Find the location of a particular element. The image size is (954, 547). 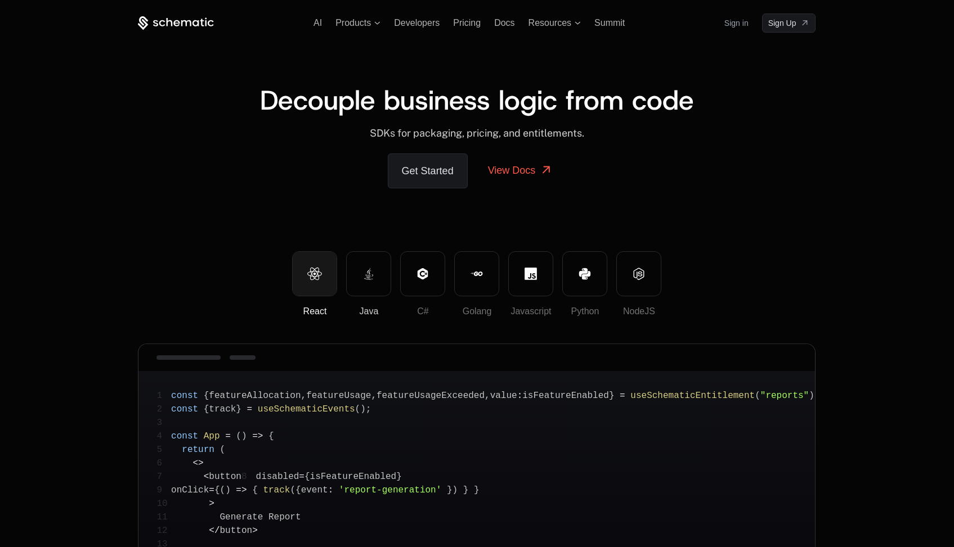

span: Developers is located at coordinates (416, 23).